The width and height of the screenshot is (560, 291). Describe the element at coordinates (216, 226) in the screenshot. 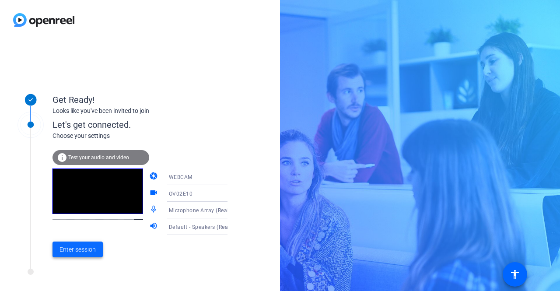

I see `span: Default - Speakers (Realtek(R) Audio)` at that location.